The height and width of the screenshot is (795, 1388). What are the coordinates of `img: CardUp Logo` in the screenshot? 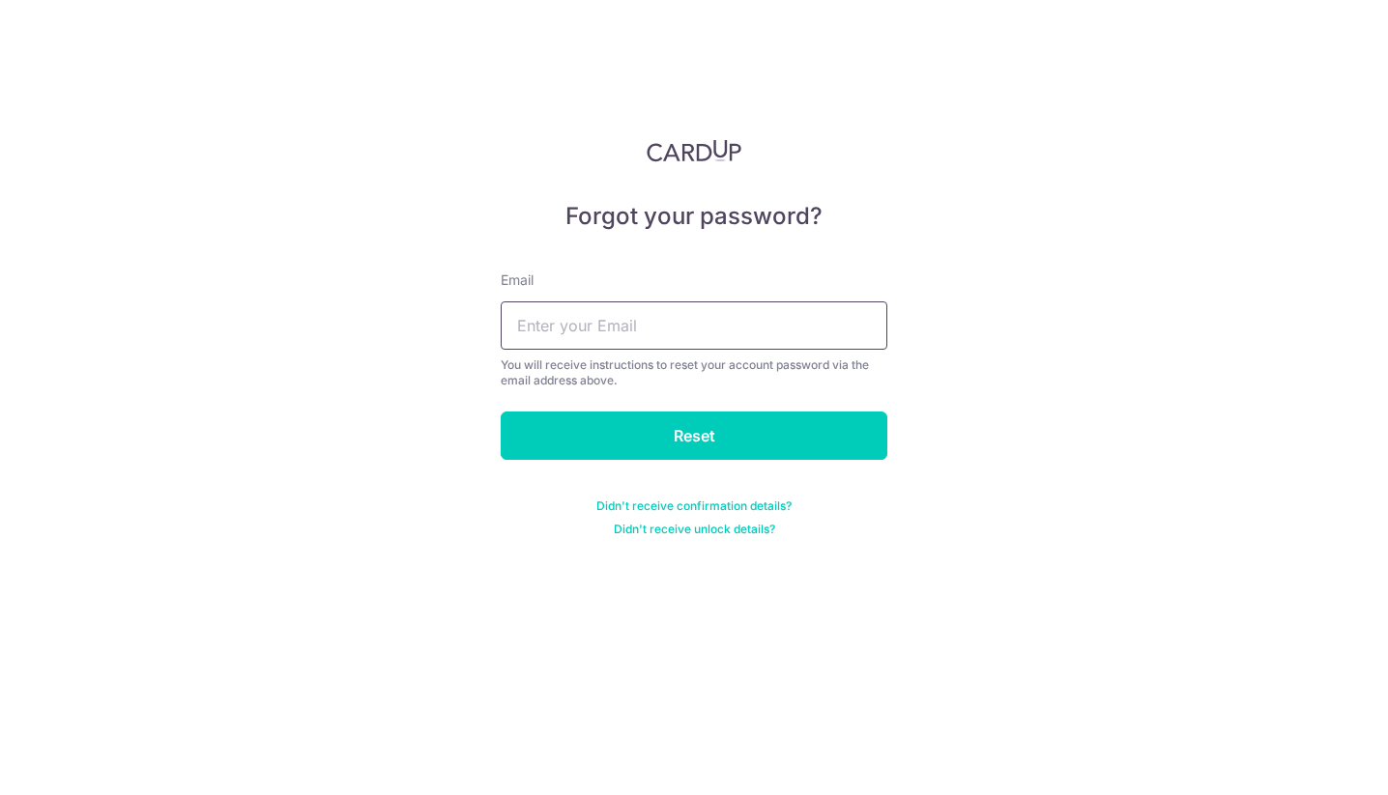 It's located at (694, 151).